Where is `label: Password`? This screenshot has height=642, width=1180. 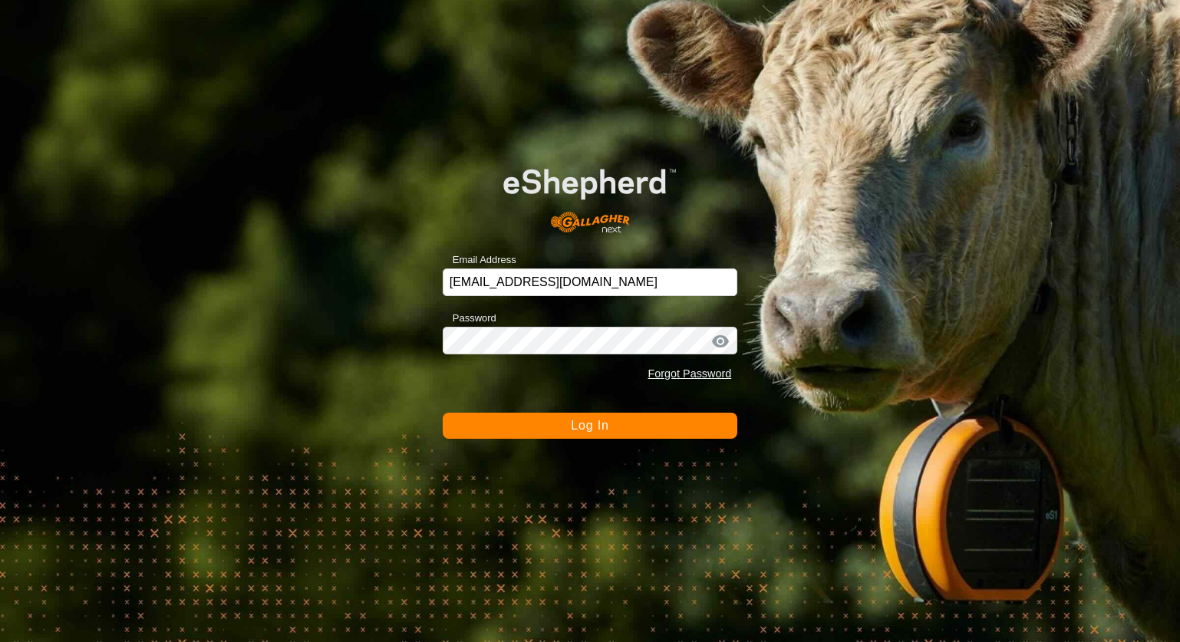
label: Password is located at coordinates (470, 318).